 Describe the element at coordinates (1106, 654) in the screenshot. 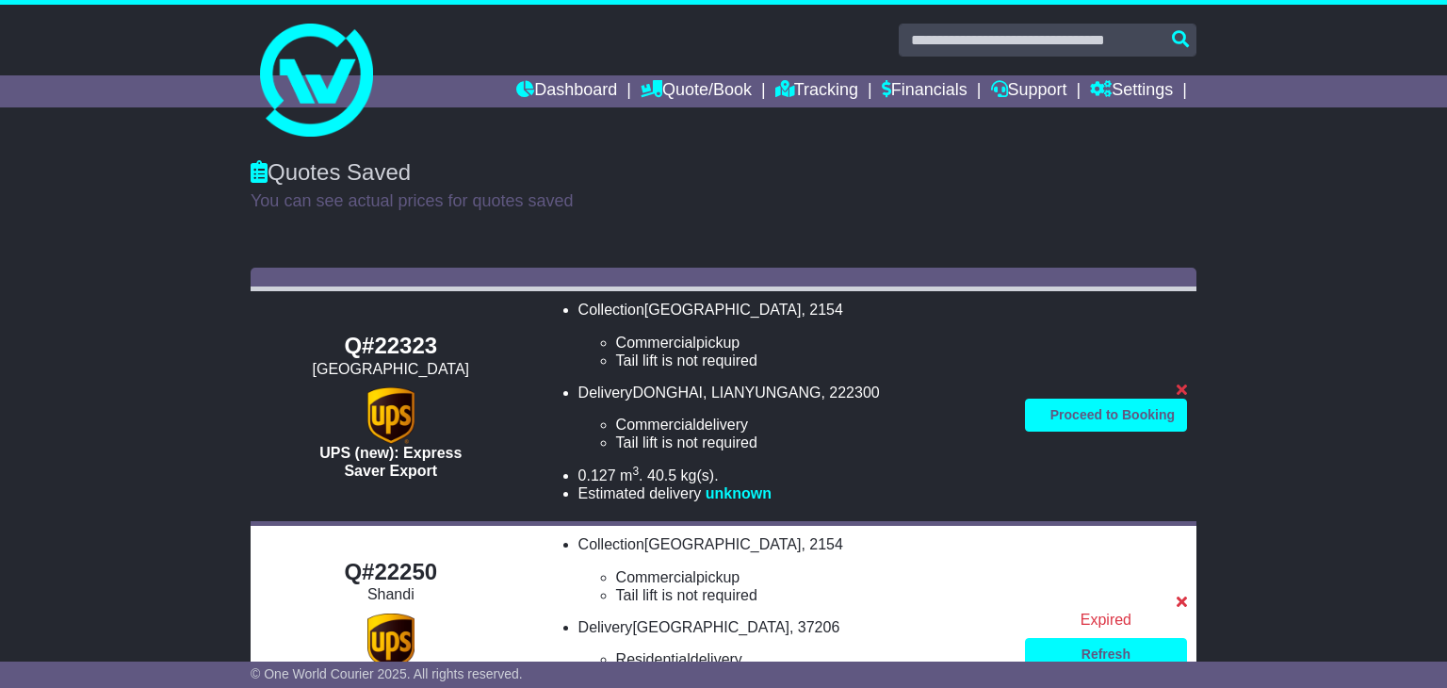

I see `a: Refresh` at that location.